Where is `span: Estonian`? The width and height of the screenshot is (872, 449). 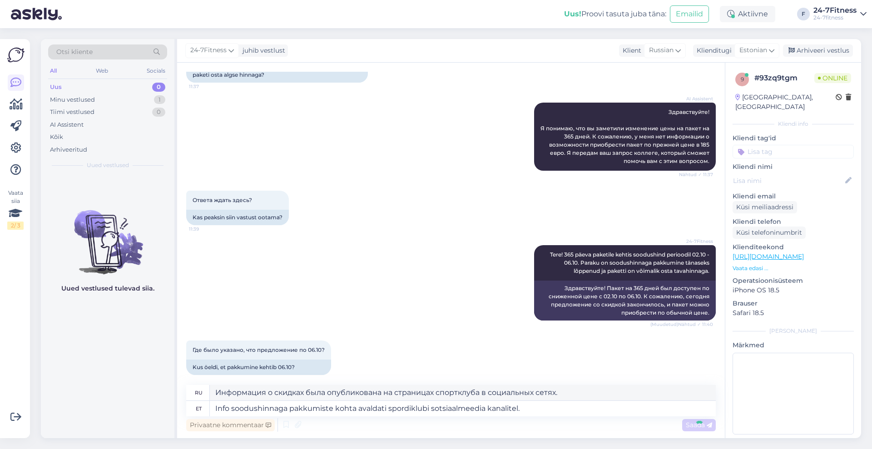
span: Estonian is located at coordinates (753, 50).